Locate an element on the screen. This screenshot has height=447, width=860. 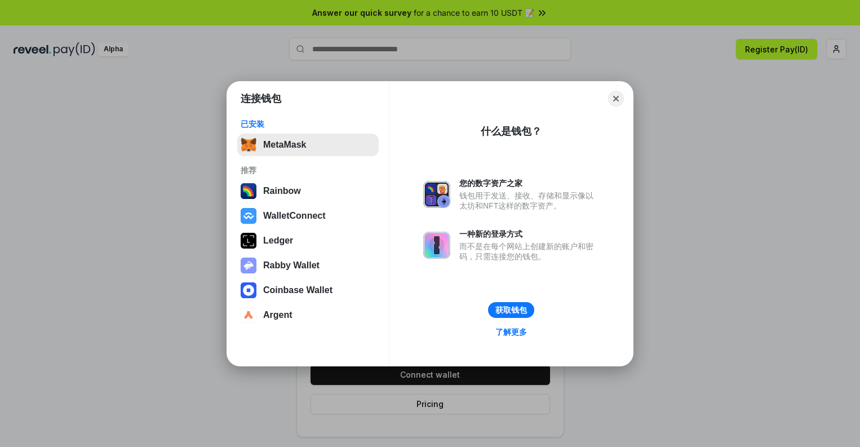
button: Argent is located at coordinates (308, 315).